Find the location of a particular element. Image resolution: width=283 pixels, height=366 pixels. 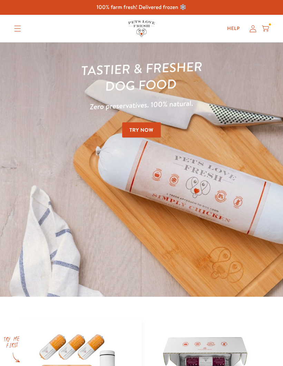

img: Pets Love Fresh is located at coordinates (141, 28).